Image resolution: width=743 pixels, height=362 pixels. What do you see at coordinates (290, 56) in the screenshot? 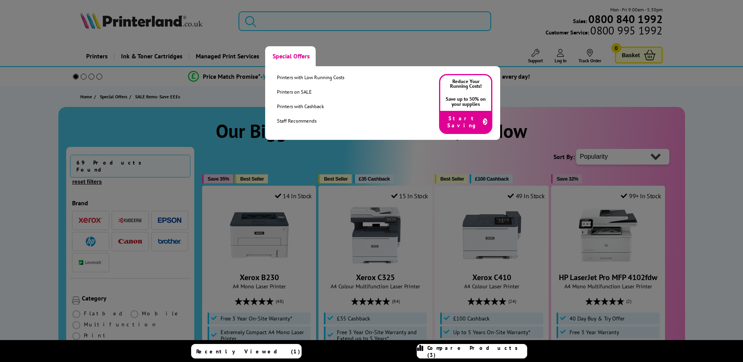
I see `a: Special Offers` at bounding box center [290, 56].